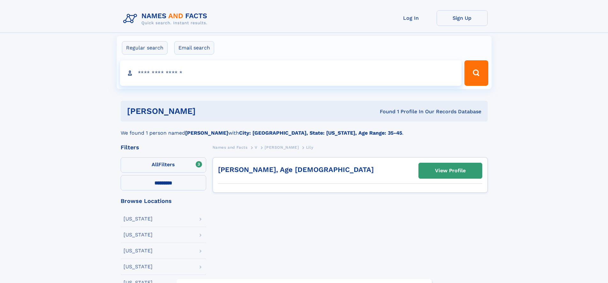  Describe the element at coordinates (163, 201) in the screenshot. I see `div: Browse Locations` at that location.